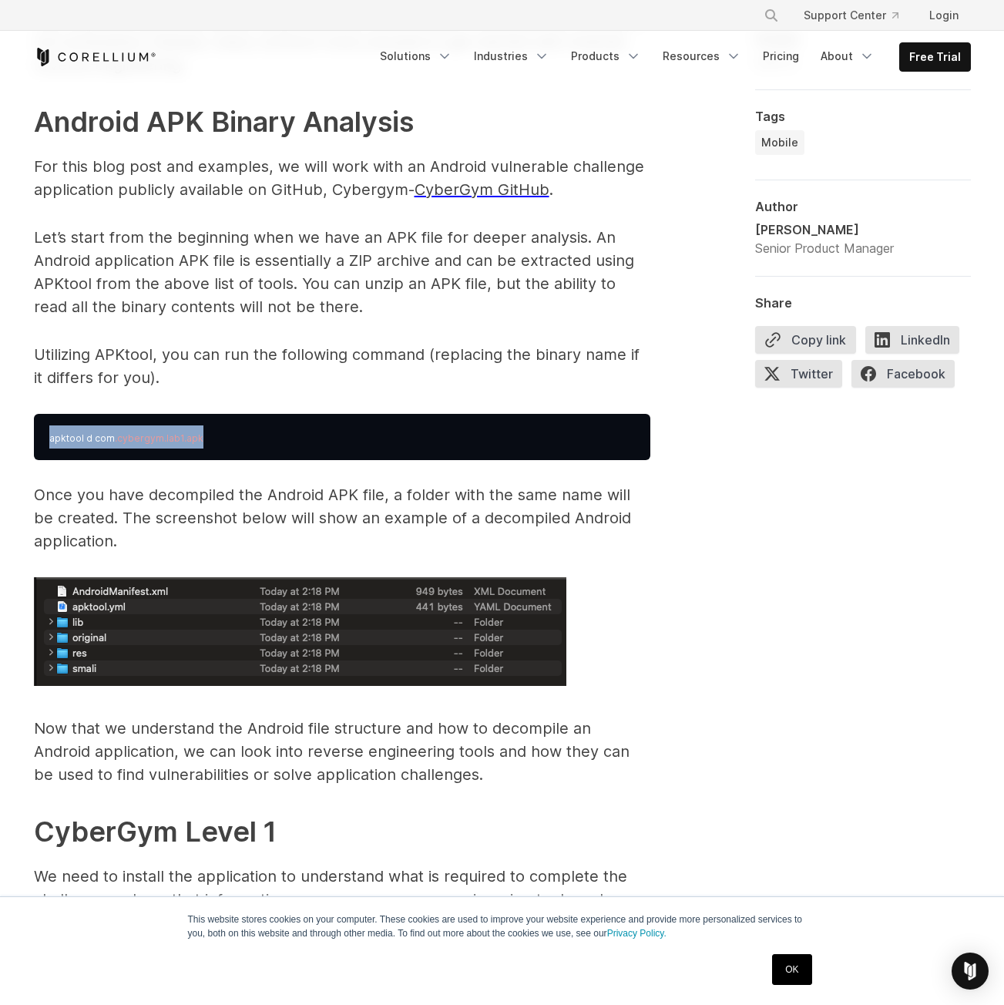  What do you see at coordinates (781, 56) in the screenshot?
I see `a: Pricing` at bounding box center [781, 56].